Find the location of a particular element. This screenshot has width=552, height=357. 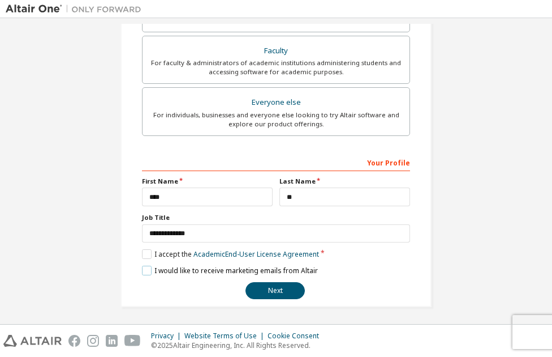

label: I would like to receive marketing emails from Altair is located at coordinates (230, 270).